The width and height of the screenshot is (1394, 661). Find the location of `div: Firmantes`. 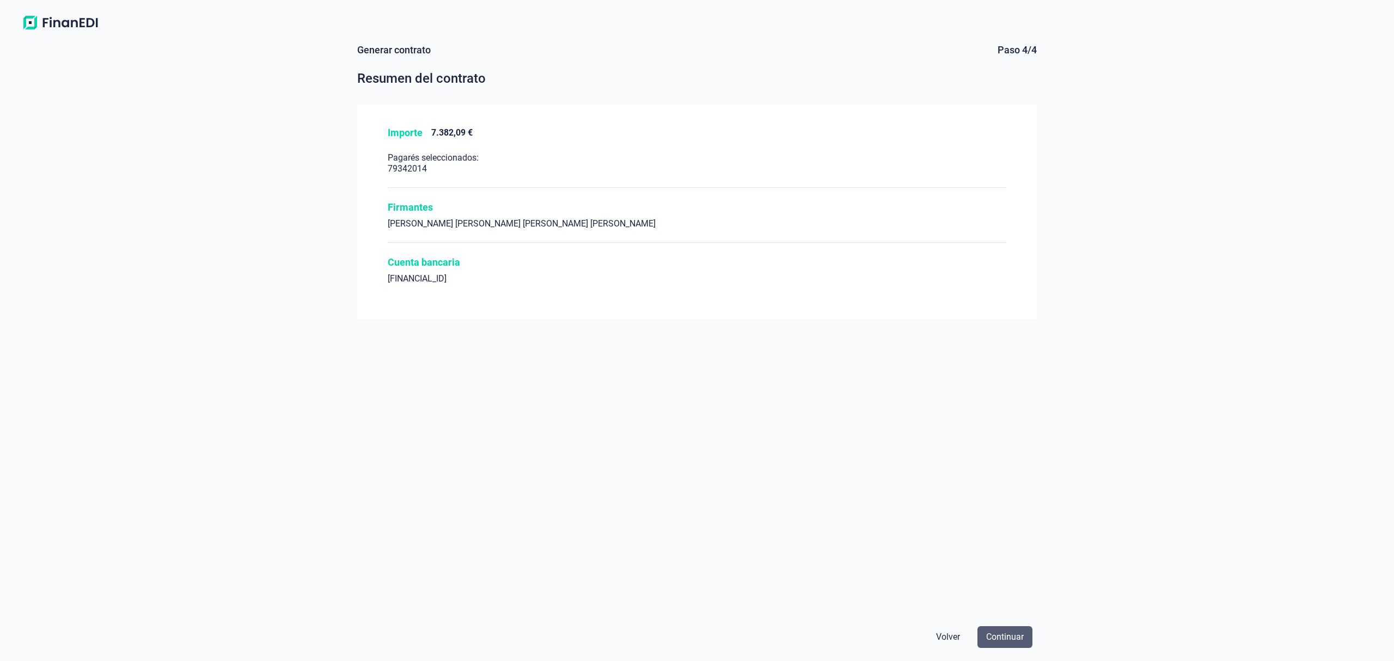

div: Firmantes is located at coordinates (697, 207).